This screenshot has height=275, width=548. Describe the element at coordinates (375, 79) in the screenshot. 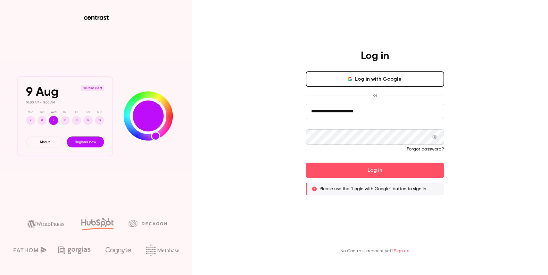

I see `button: Log in with Google` at that location.